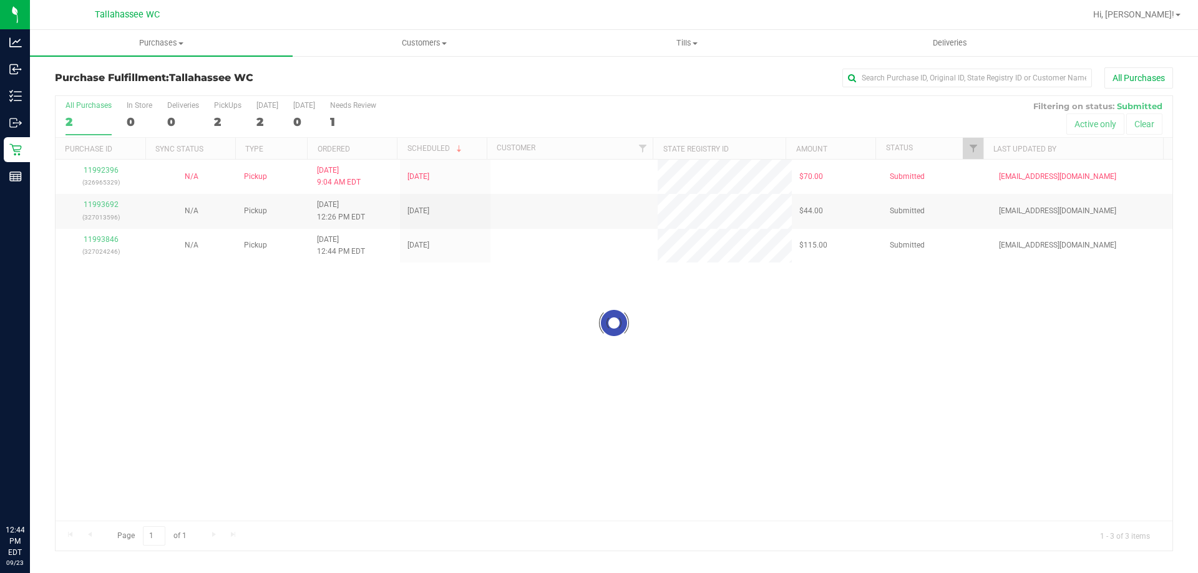 This screenshot has height=573, width=1198. Describe the element at coordinates (16, 96) in the screenshot. I see `inline-svg: Inventory` at that location.